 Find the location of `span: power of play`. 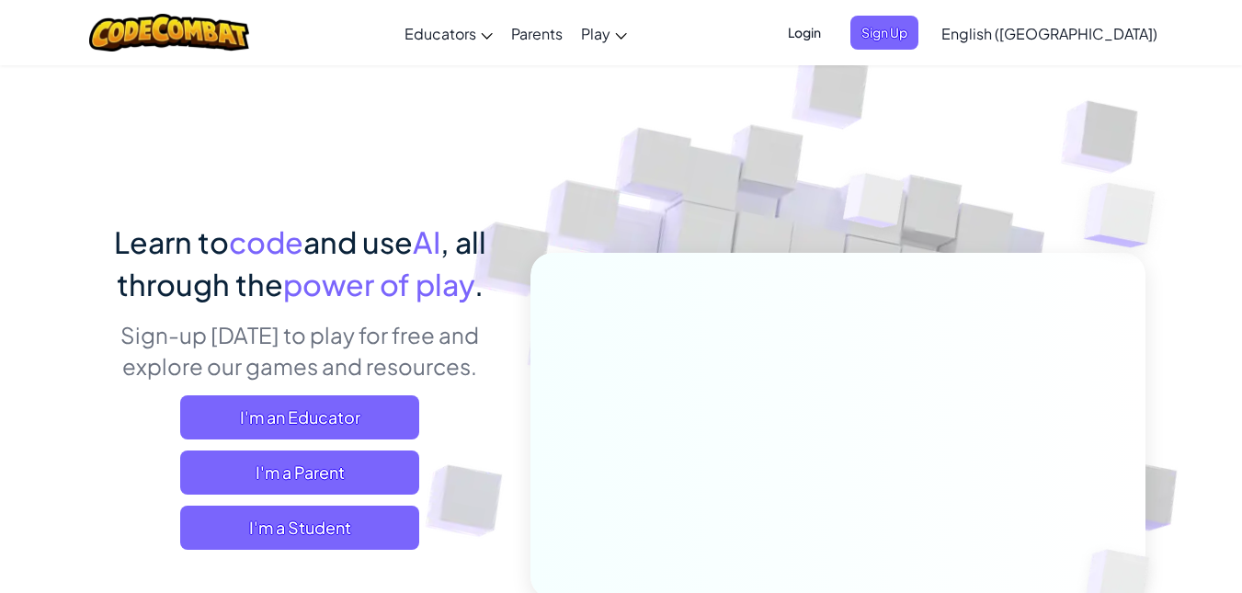

span: power of play is located at coordinates (379, 284).